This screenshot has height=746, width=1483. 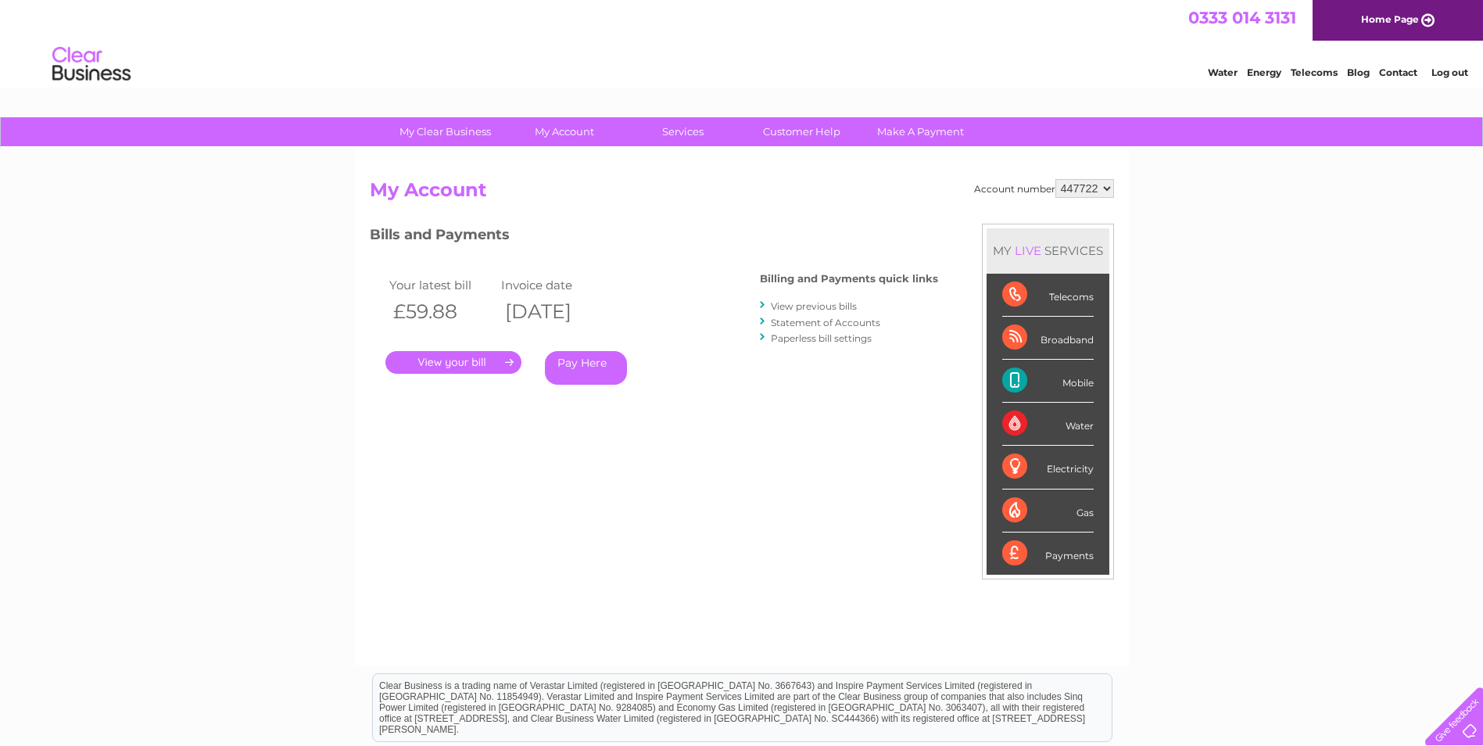 I want to click on td: Your latest bill, so click(x=442, y=285).